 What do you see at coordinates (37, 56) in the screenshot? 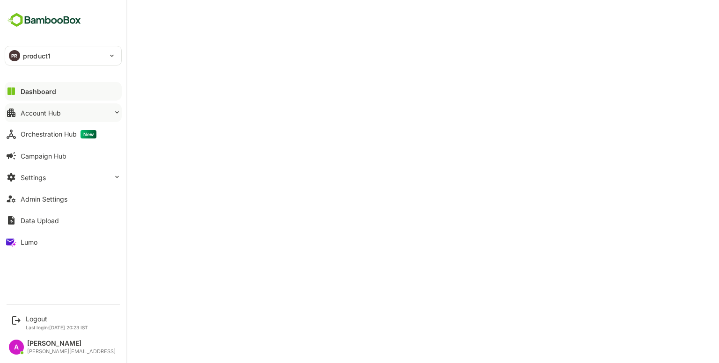
I see `p: product1` at bounding box center [37, 56].